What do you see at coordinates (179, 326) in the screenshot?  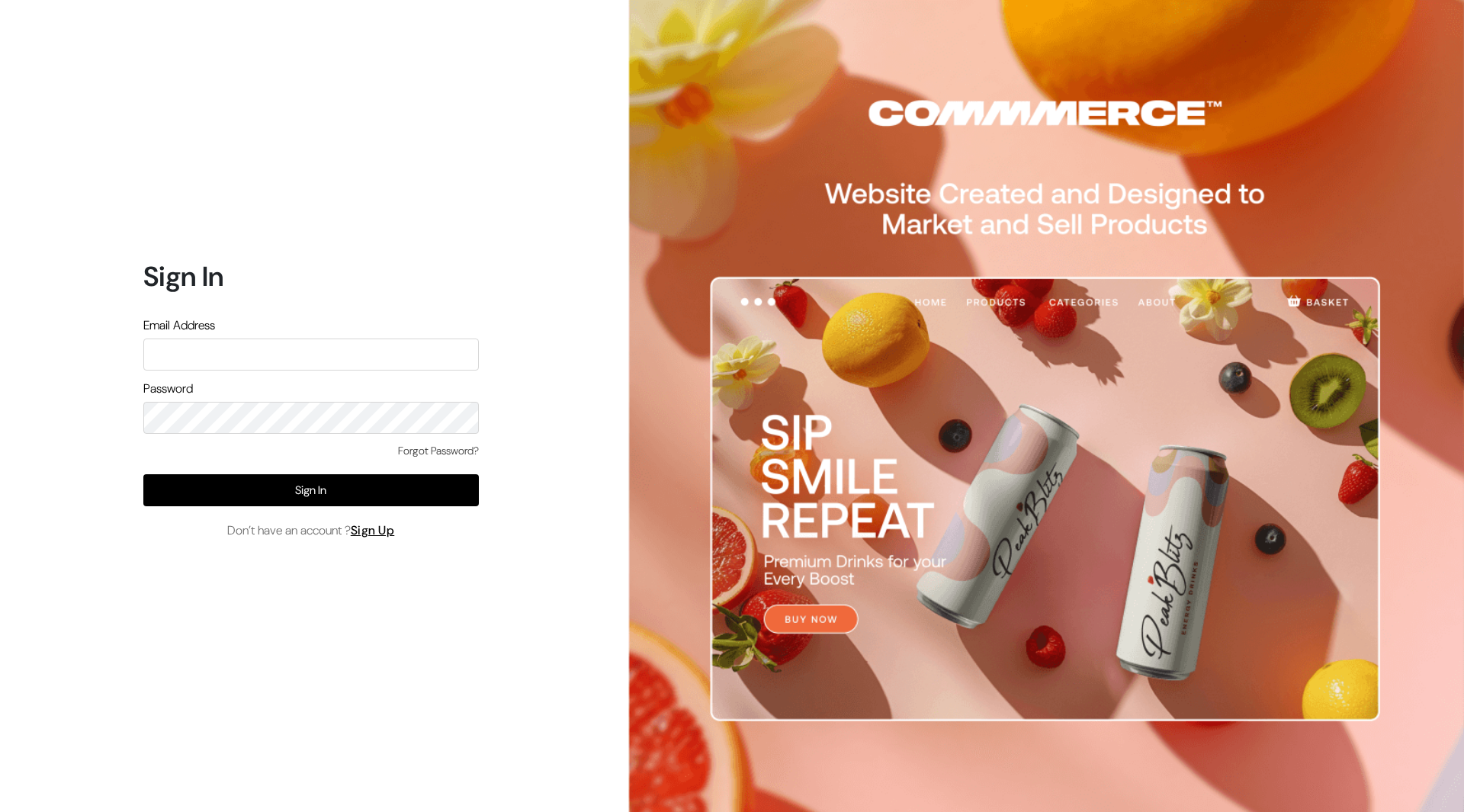 I see `label: Email Address` at bounding box center [179, 326].